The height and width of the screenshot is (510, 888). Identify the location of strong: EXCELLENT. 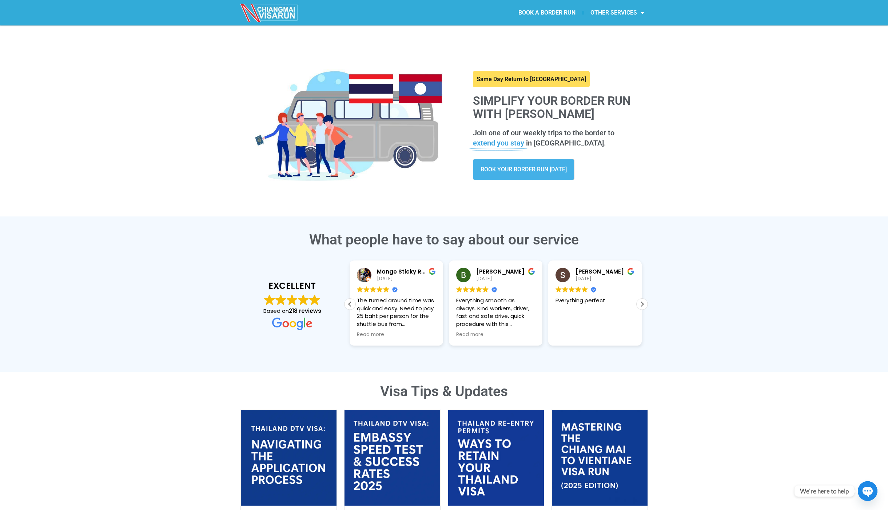
(292, 286).